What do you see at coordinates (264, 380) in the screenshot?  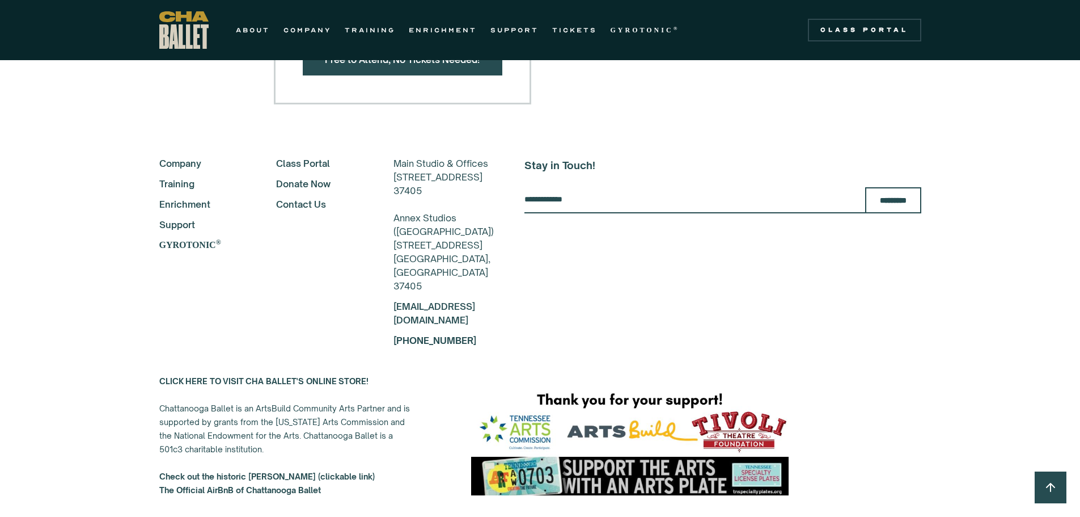 I see `strong: CLICK HERE TO VISIT CHA BALLET'S ONLINE STORE!` at bounding box center [264, 380].